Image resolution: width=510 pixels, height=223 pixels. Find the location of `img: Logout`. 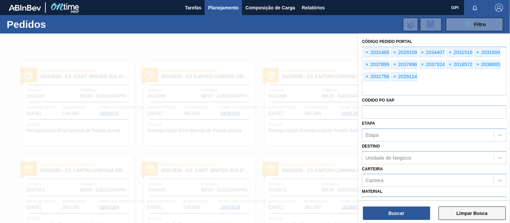

img: Logout is located at coordinates (499, 8).